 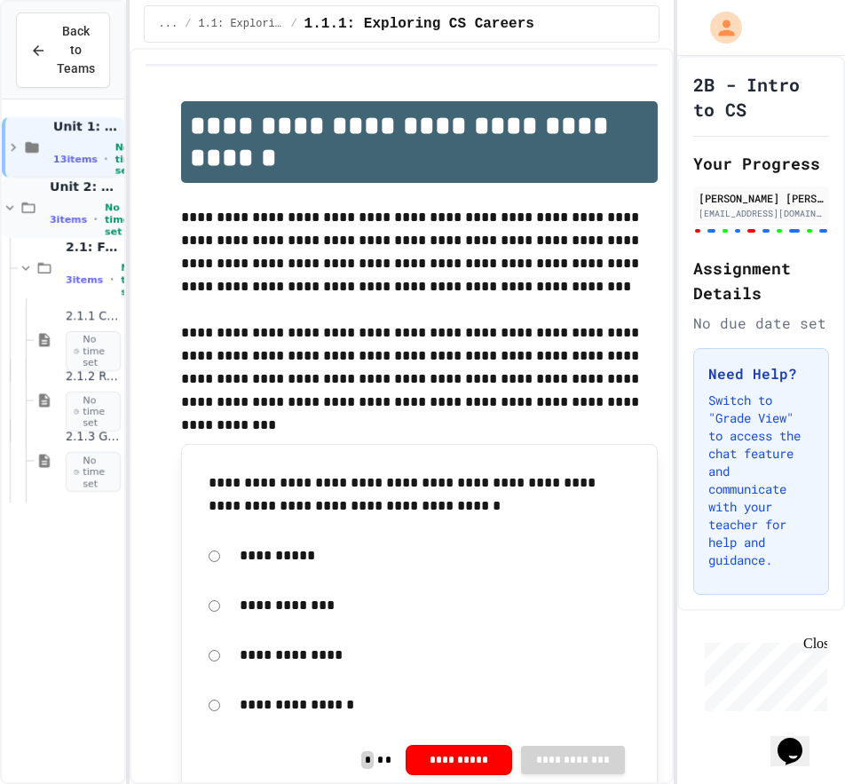 I want to click on h2: Assignment Details, so click(x=761, y=280).